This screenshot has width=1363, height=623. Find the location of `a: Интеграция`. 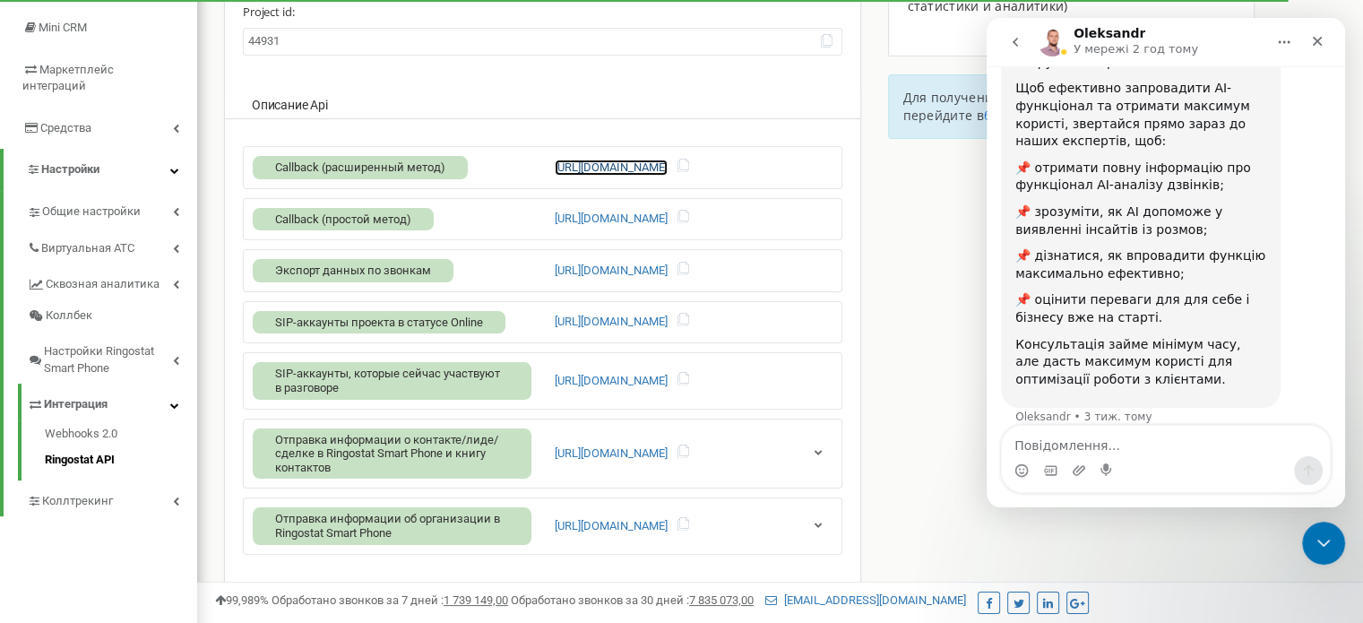

a: Интеграция is located at coordinates (112, 402).